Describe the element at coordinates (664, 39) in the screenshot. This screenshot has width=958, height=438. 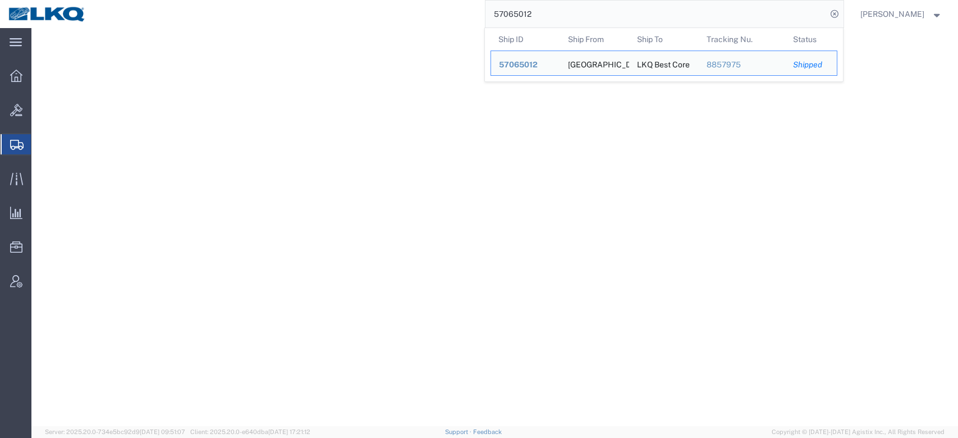
I see `th: Ship To` at that location.